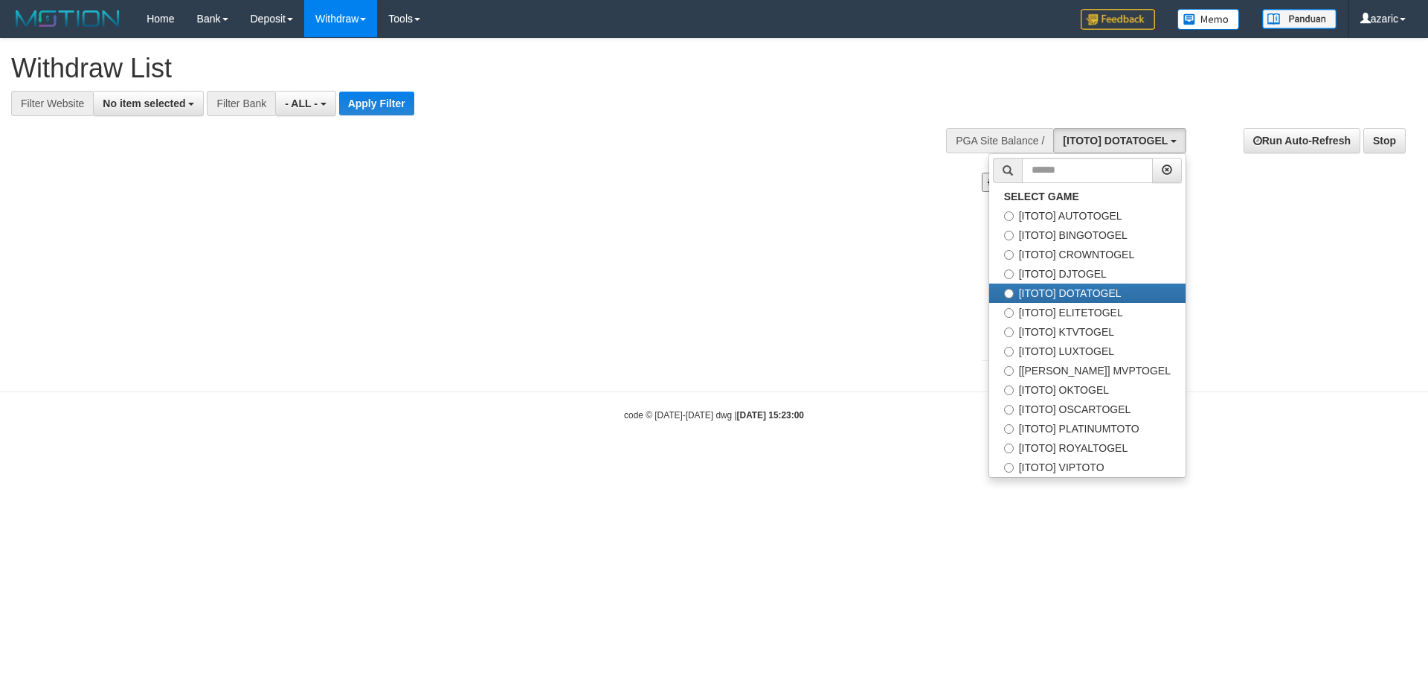  Describe the element at coordinates (474, 68) in the screenshot. I see `h1: Withdraw List` at that location.